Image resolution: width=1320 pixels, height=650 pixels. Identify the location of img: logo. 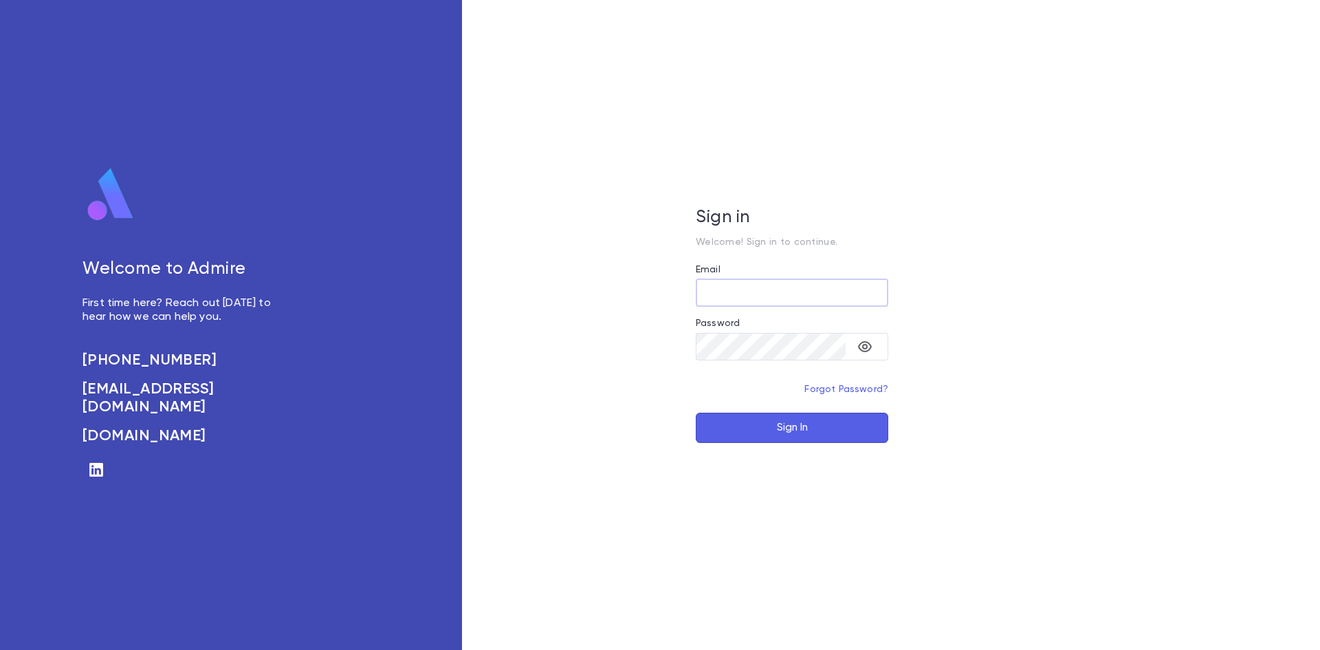
(111, 195).